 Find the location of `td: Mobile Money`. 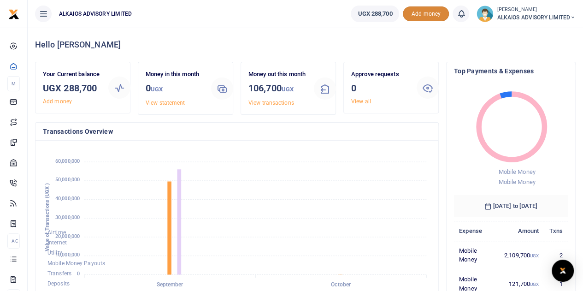

td: Mobile Money is located at coordinates (477, 255).